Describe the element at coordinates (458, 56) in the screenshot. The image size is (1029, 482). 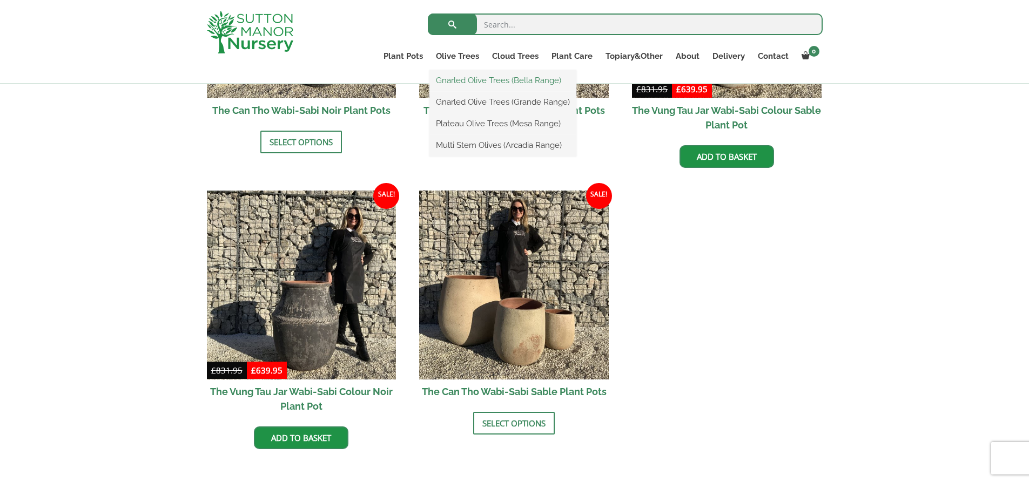
I see `a: Olive Trees` at that location.